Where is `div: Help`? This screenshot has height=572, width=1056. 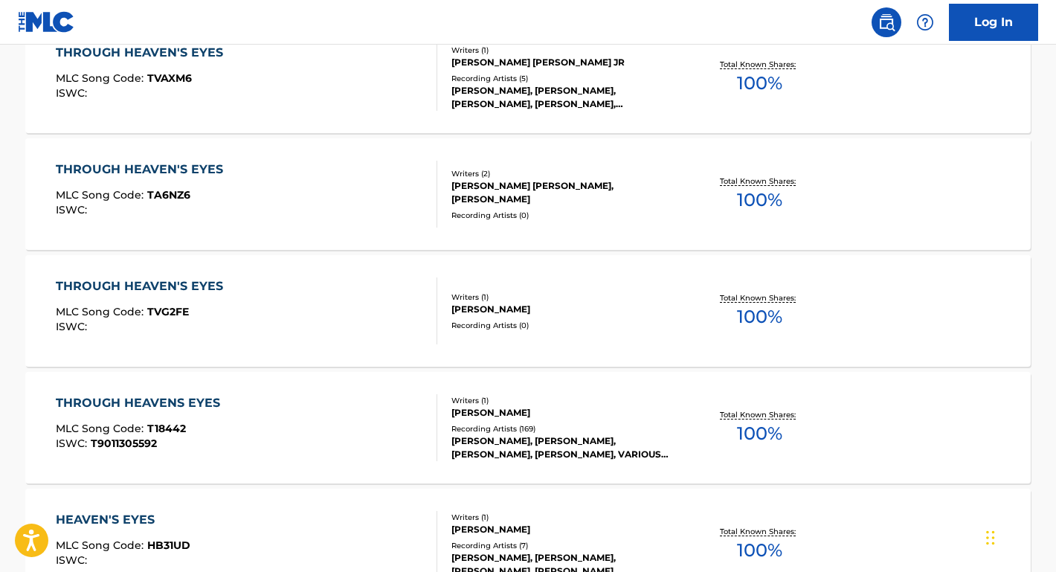
div: Help is located at coordinates (925, 22).